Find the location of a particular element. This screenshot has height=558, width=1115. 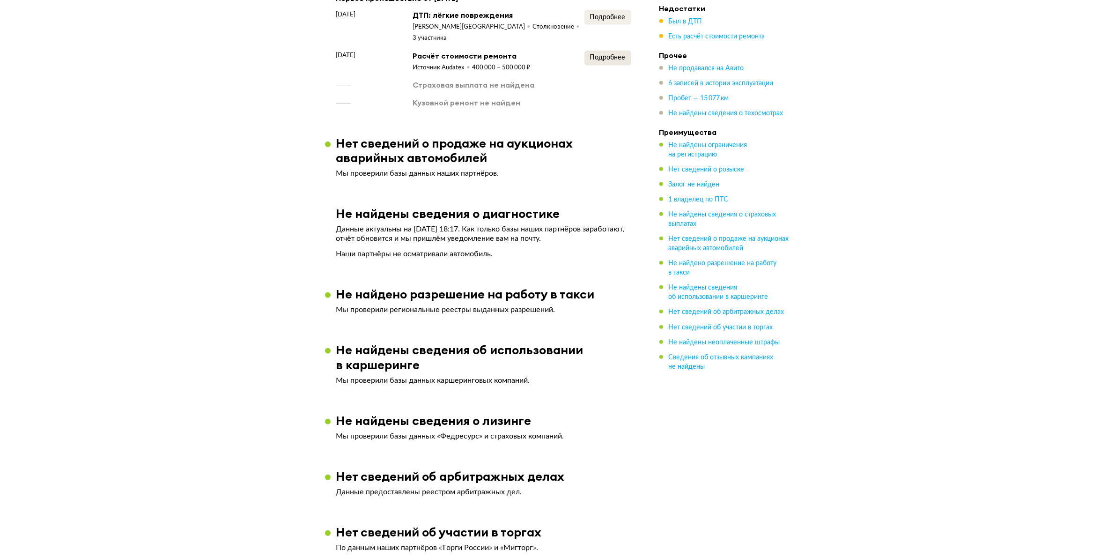

div: Кузовной ремонт не найден is located at coordinates (467, 103).